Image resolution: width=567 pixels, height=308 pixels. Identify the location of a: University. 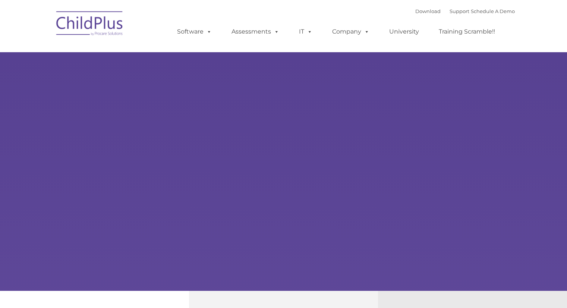
(404, 32).